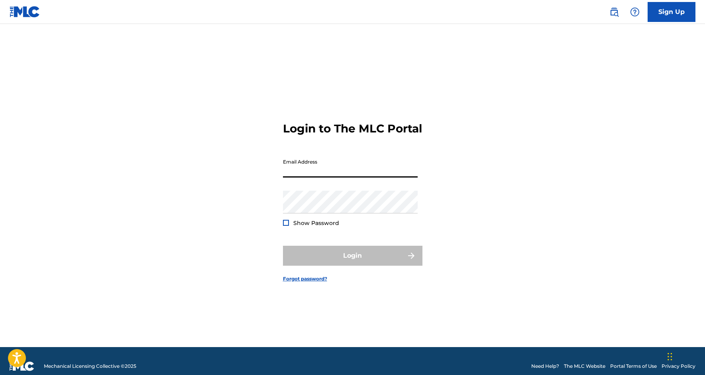 The image size is (705, 375). I want to click on img: help, so click(635, 12).